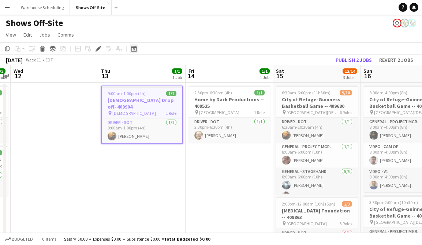  What do you see at coordinates (280, 71) in the screenshot?
I see `span: Sat` at bounding box center [280, 71].